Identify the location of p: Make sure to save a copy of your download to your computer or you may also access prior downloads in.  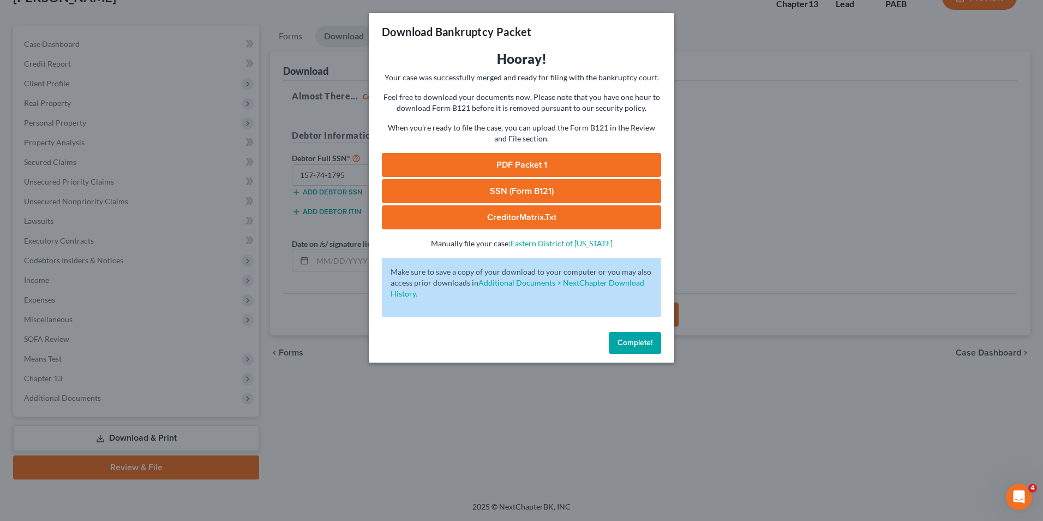
(522, 283).